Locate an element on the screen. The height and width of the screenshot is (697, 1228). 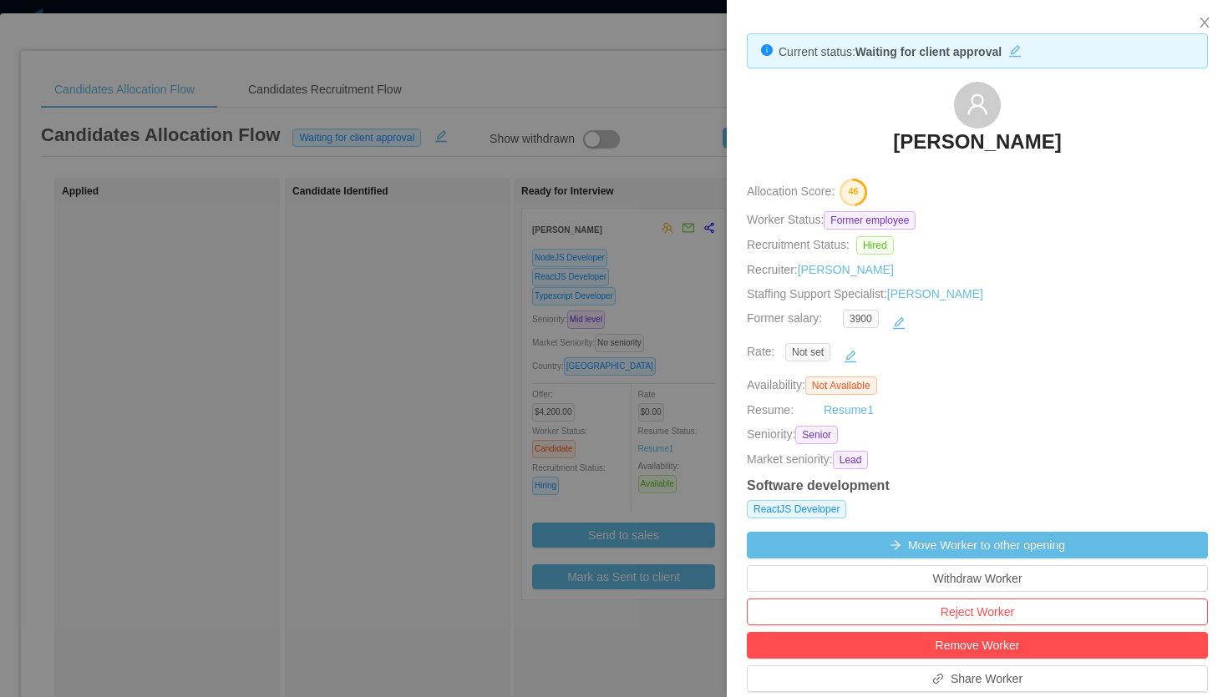
i: icon: info-circle is located at coordinates (767, 50).